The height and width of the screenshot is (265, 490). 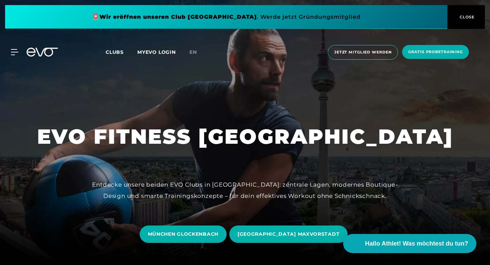 I want to click on span: MÜNCHEN GLOCKENBACH, so click(x=183, y=234).